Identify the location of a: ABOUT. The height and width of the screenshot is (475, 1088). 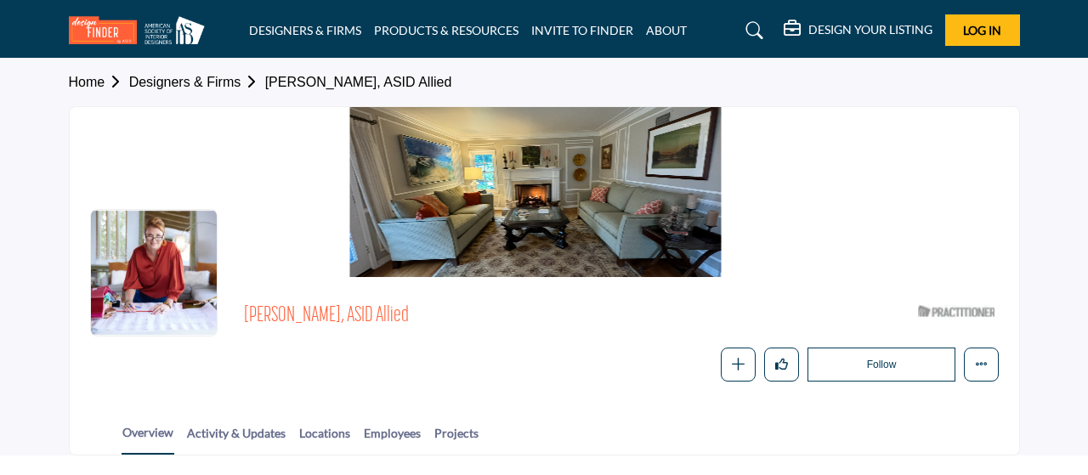
(666, 30).